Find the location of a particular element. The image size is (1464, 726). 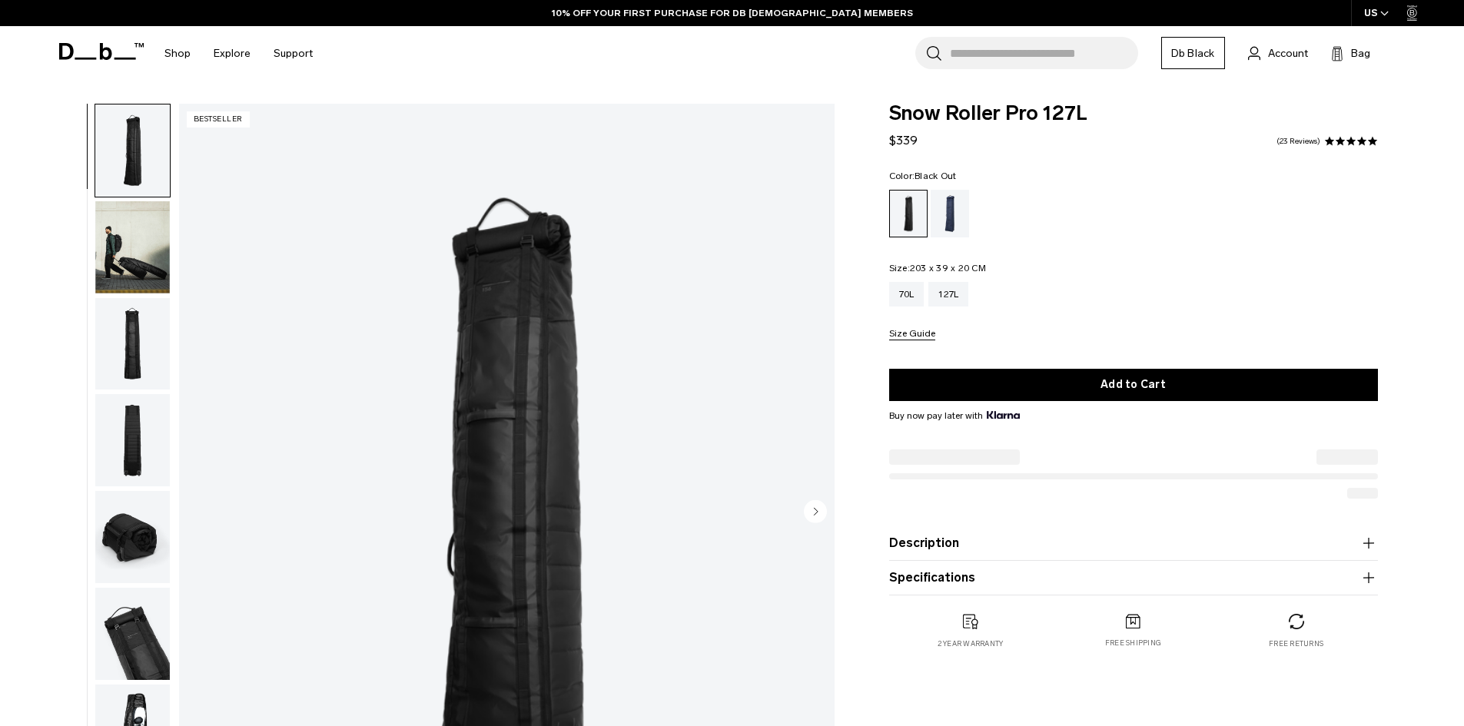

nav: Main Navigation is located at coordinates (238, 53).